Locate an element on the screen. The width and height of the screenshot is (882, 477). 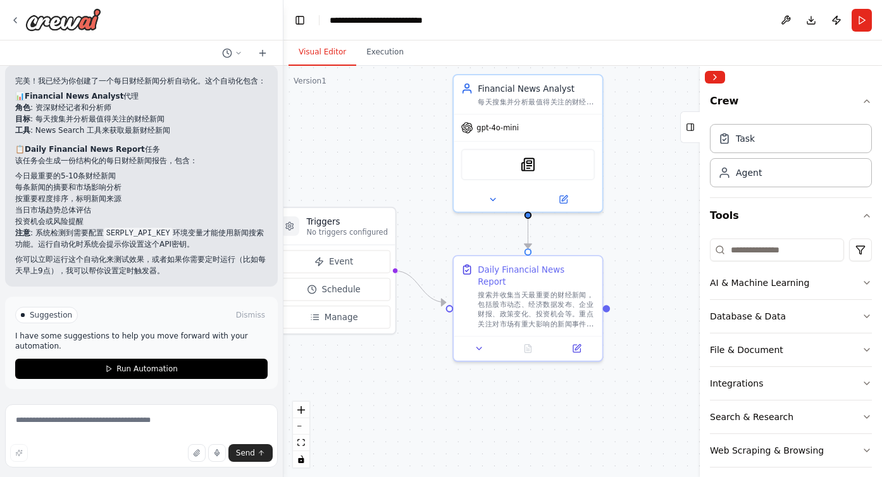
div: Agent is located at coordinates (749, 173).